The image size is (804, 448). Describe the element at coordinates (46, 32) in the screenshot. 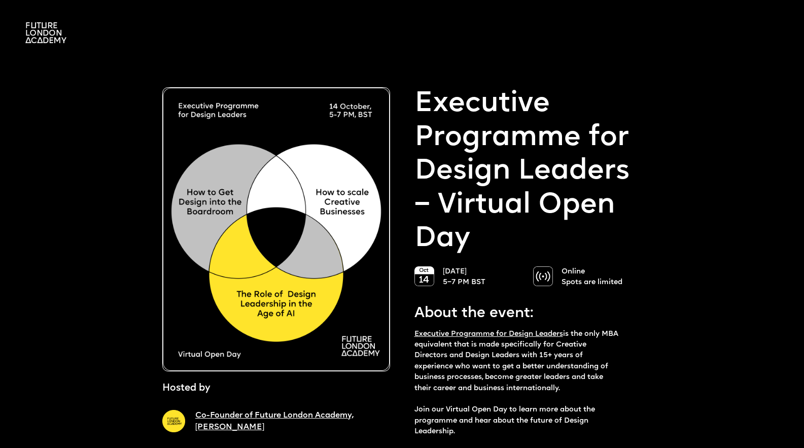

I see `img: A logo saying in 3 lines: Future London Academy` at that location.